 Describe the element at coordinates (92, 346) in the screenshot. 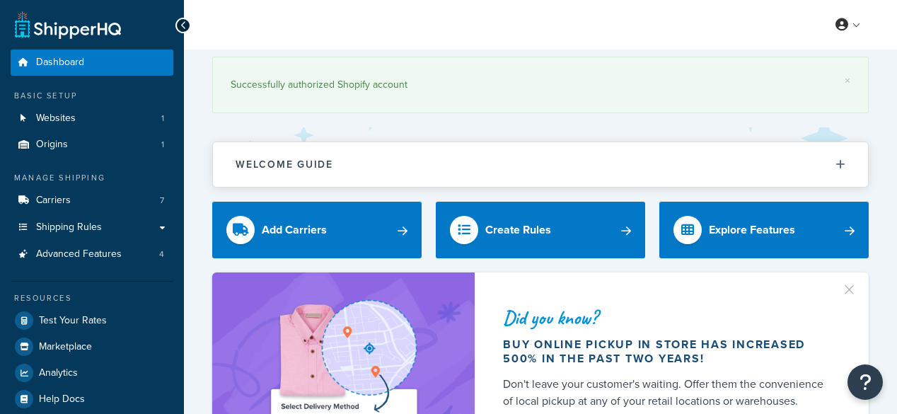

I see `li: Marketplace` at that location.